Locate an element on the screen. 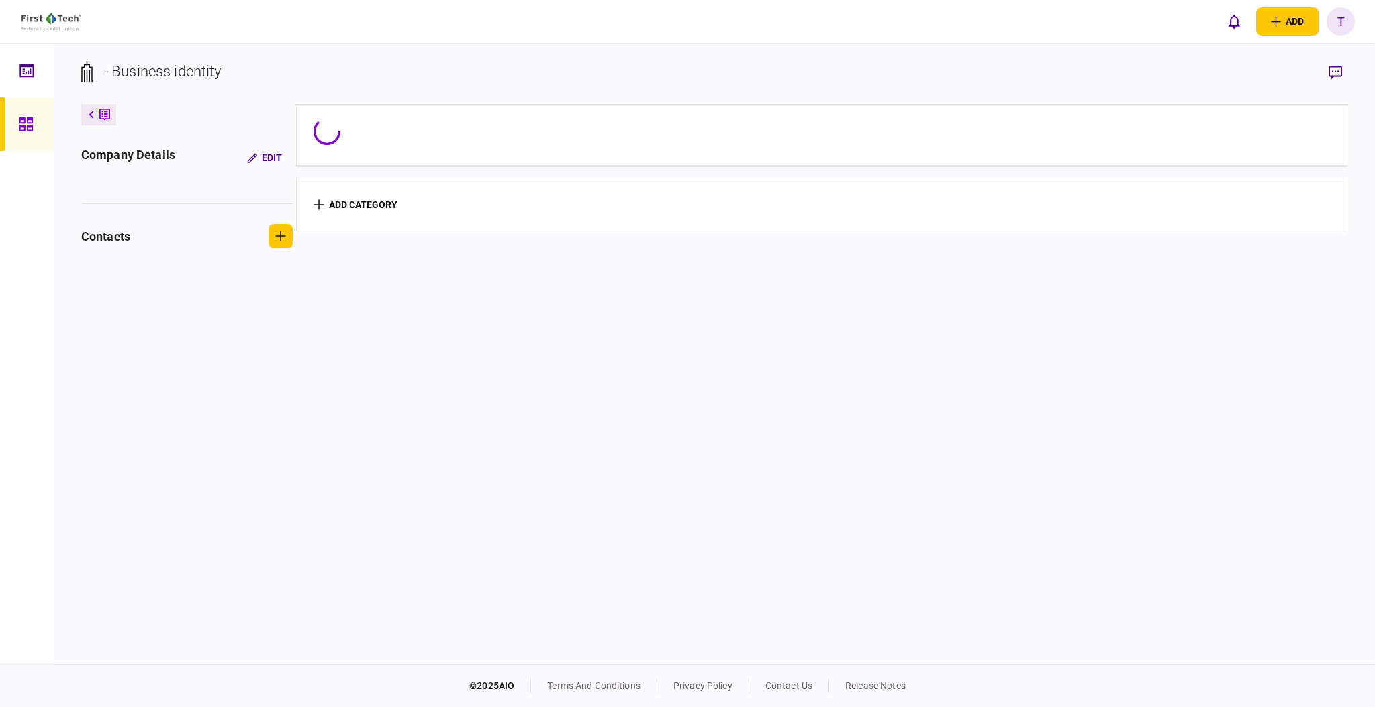  button: T is located at coordinates (1340, 21).